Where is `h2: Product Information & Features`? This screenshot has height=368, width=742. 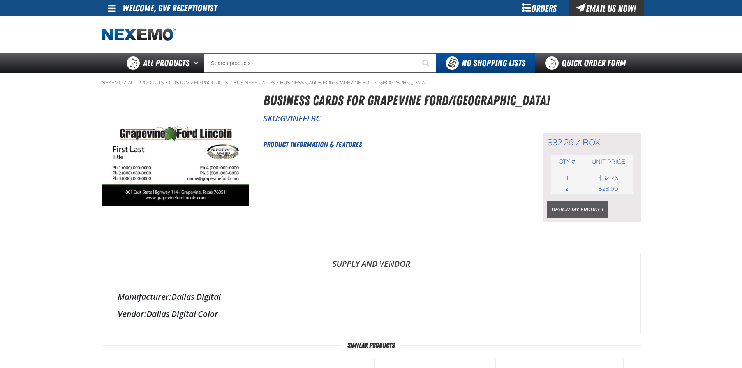
h2: Product Information & Features is located at coordinates (393, 144).